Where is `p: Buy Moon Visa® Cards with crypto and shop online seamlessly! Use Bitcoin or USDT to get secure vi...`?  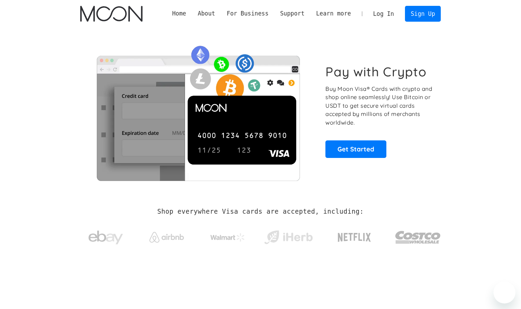
p: Buy Moon Visa® Cards with crypto and shop online seamlessly! Use Bitcoin or USDT to get secure vi... is located at coordinates (379, 106).